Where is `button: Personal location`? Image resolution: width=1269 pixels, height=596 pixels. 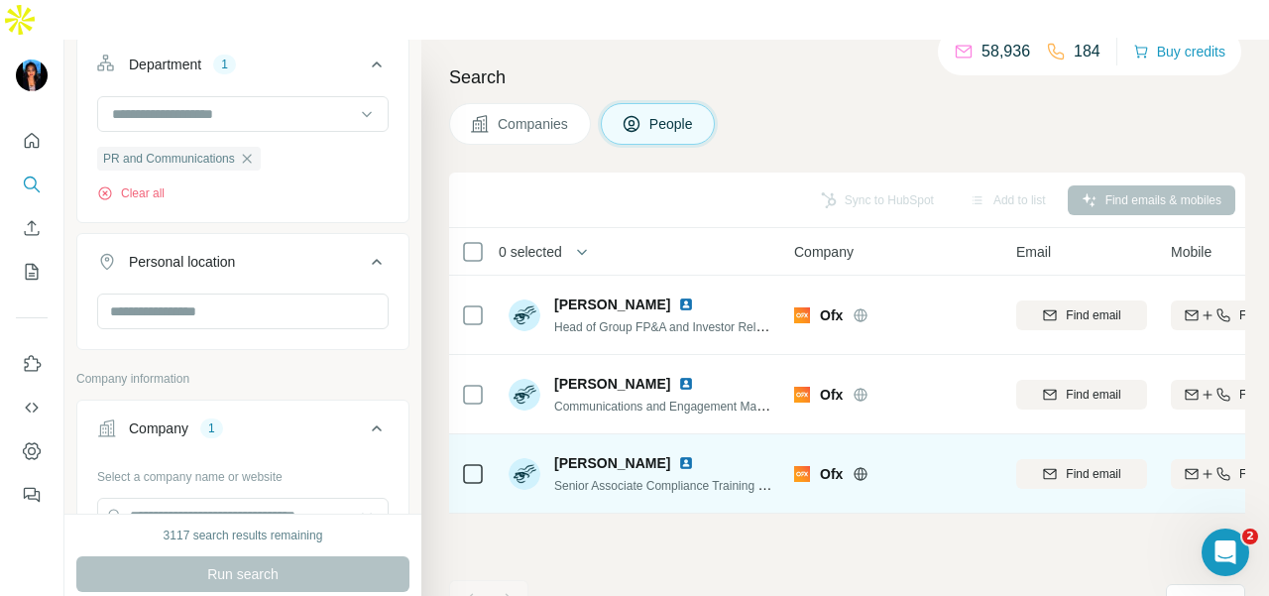
button: Personal location is located at coordinates (243, 266).